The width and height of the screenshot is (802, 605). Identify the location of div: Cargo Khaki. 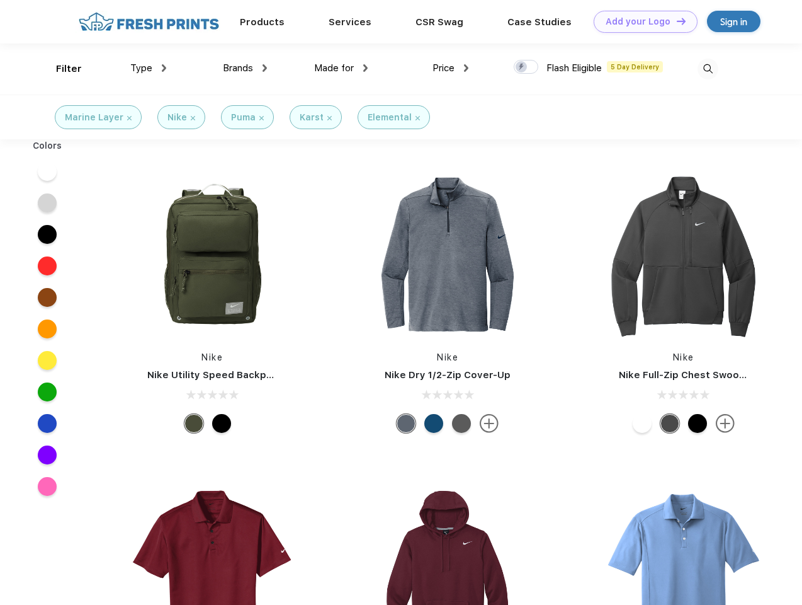
(194, 423).